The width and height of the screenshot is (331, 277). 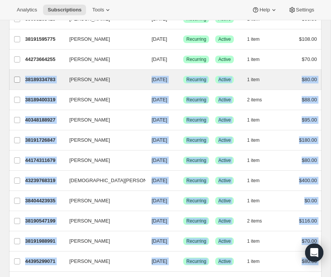 I want to click on p: 44174311679, so click(x=44, y=160).